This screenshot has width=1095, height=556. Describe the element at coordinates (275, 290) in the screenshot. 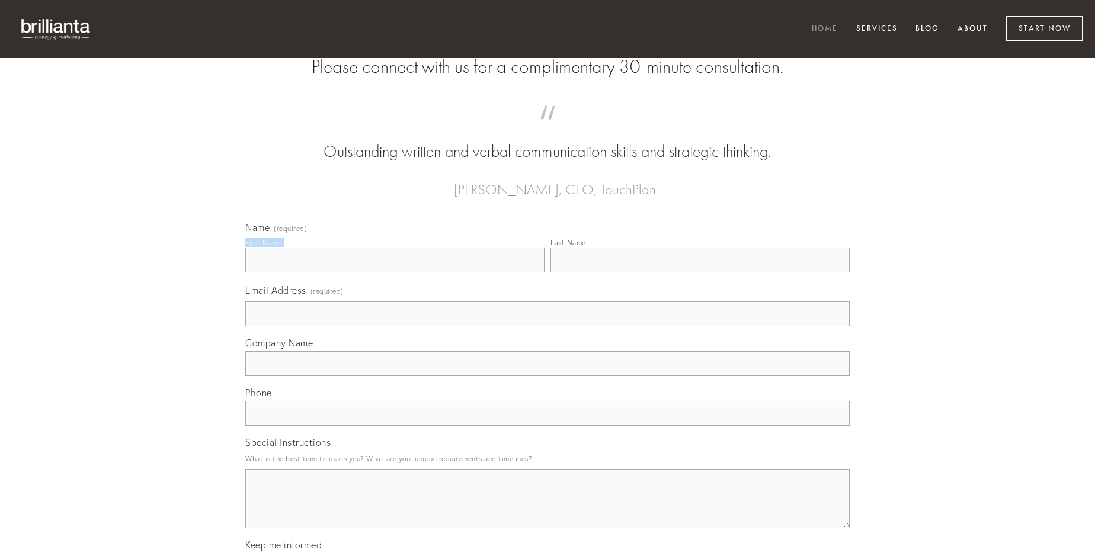

I see `span: Email Address` at that location.